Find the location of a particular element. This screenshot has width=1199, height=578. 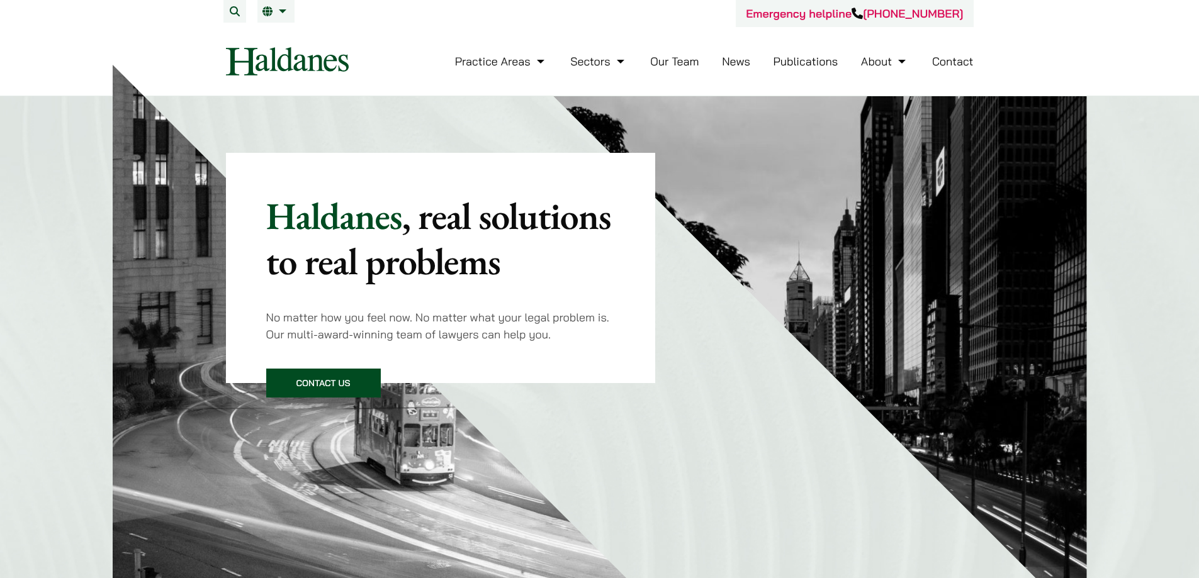

p: No matter how you feel now. No matter what your legal problem is. Our multi-award-winning team of... is located at coordinates (441, 326).